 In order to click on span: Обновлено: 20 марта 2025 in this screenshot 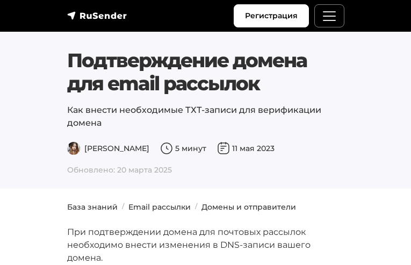, I will do `click(206, 168)`.